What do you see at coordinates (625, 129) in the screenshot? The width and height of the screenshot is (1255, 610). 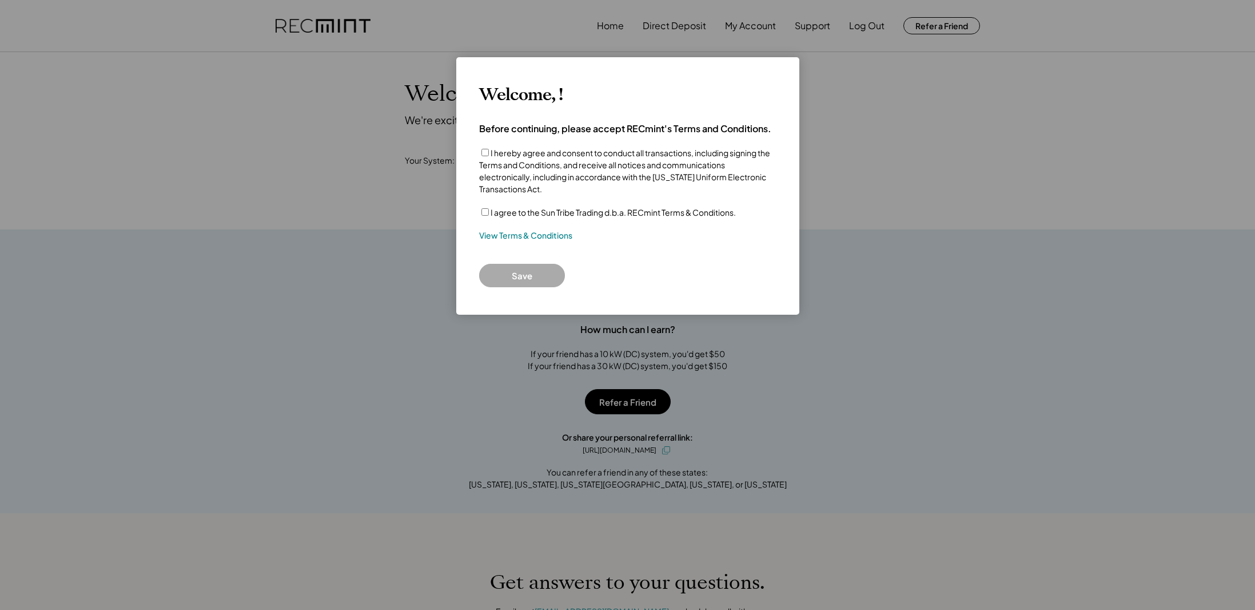 I see `h4: Before continuing, please accept RECmint's Terms and Conditions.` at bounding box center [625, 129].